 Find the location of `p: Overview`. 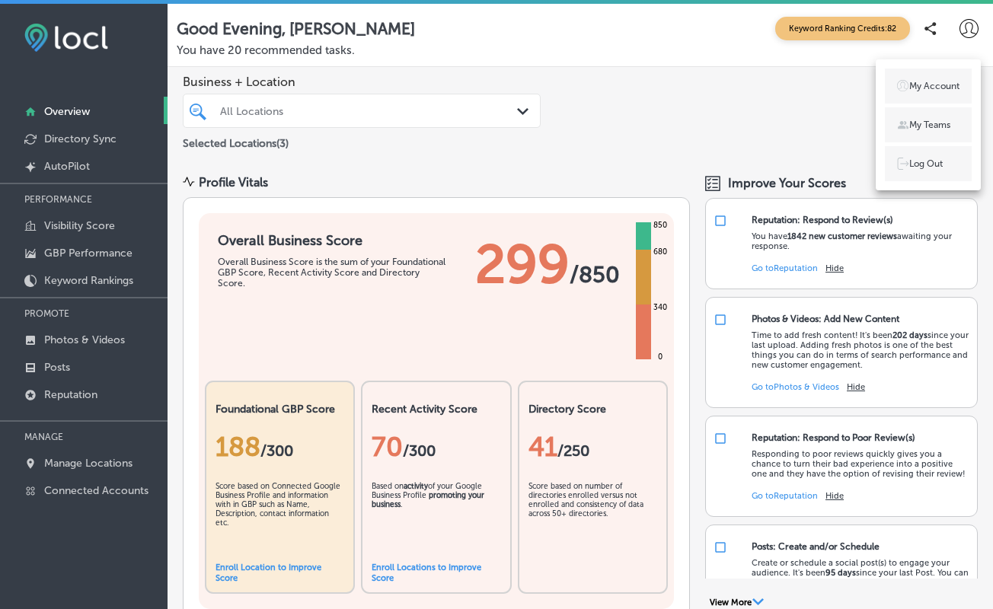

p: Overview is located at coordinates (67, 111).